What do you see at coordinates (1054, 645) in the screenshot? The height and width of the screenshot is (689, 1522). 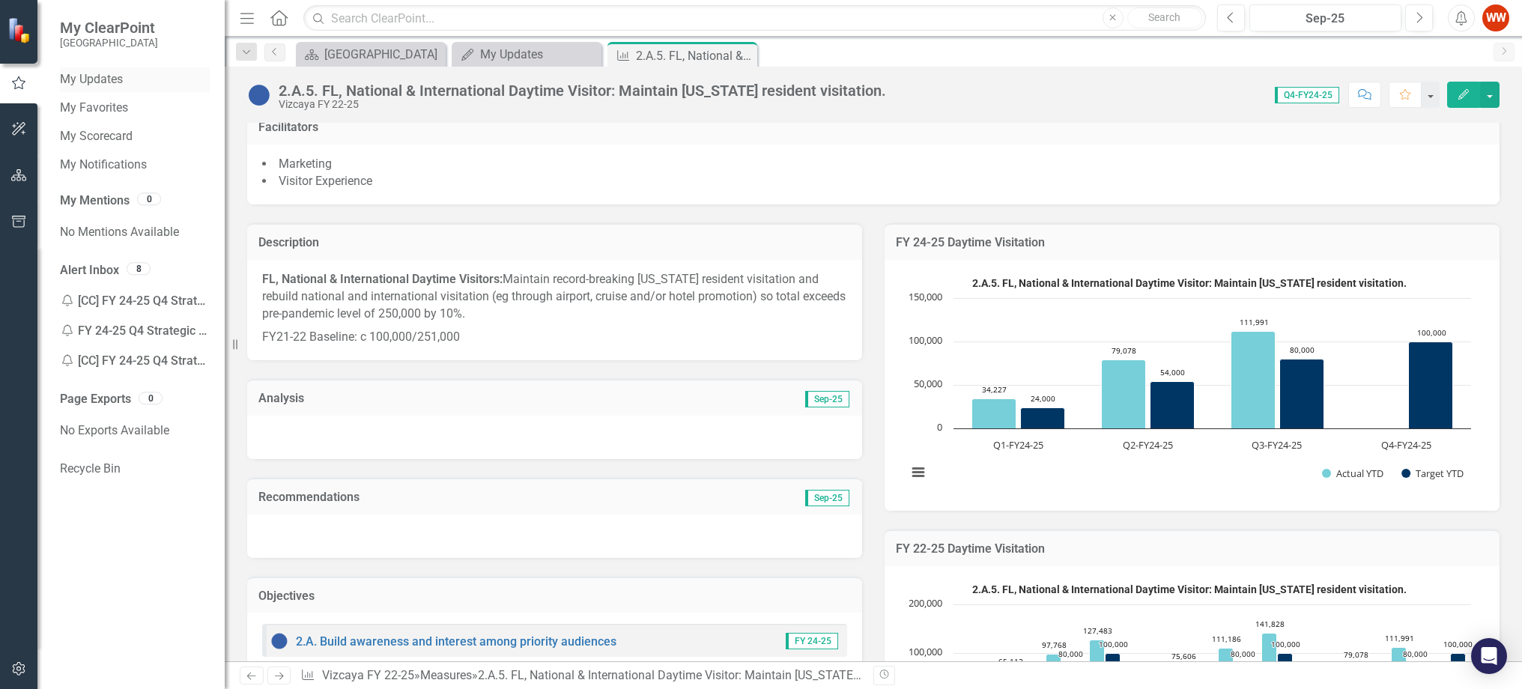 I see `text: 97,768` at bounding box center [1054, 645].